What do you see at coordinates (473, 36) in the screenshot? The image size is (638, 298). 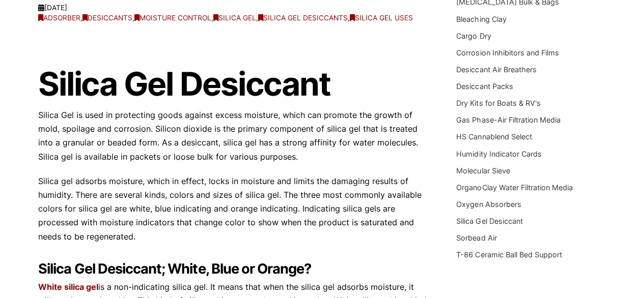 I see `a: Cargo Dry` at bounding box center [473, 36].